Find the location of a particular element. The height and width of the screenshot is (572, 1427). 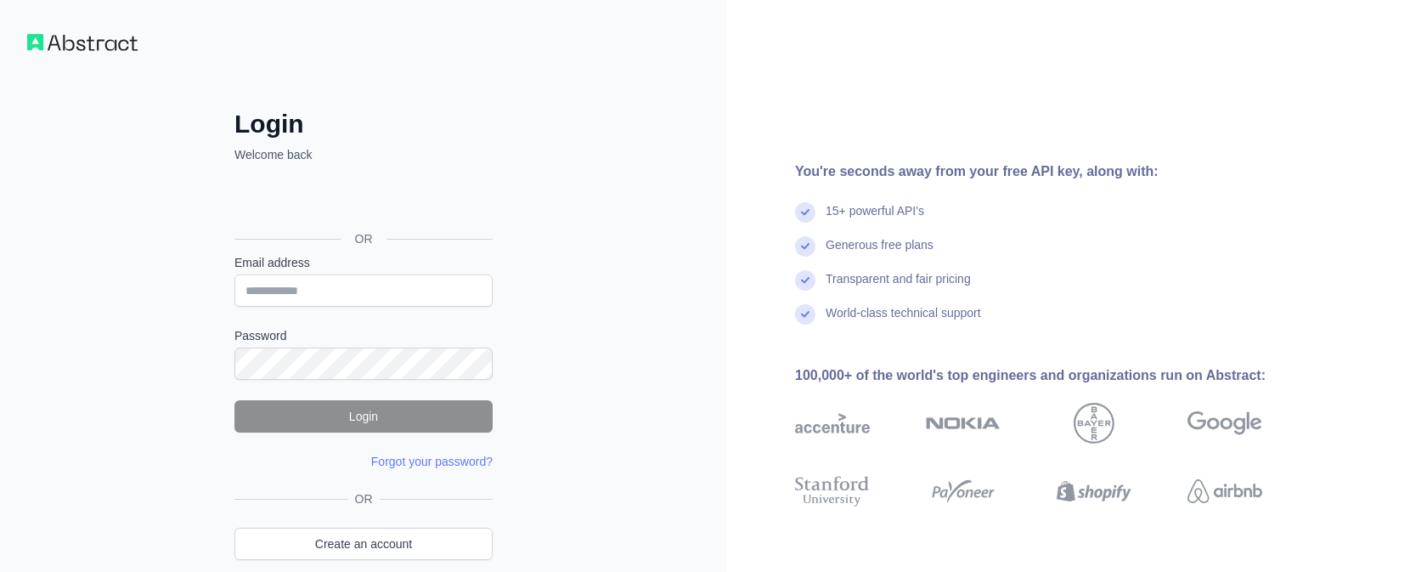

div: Generous free plans is located at coordinates (879, 253).